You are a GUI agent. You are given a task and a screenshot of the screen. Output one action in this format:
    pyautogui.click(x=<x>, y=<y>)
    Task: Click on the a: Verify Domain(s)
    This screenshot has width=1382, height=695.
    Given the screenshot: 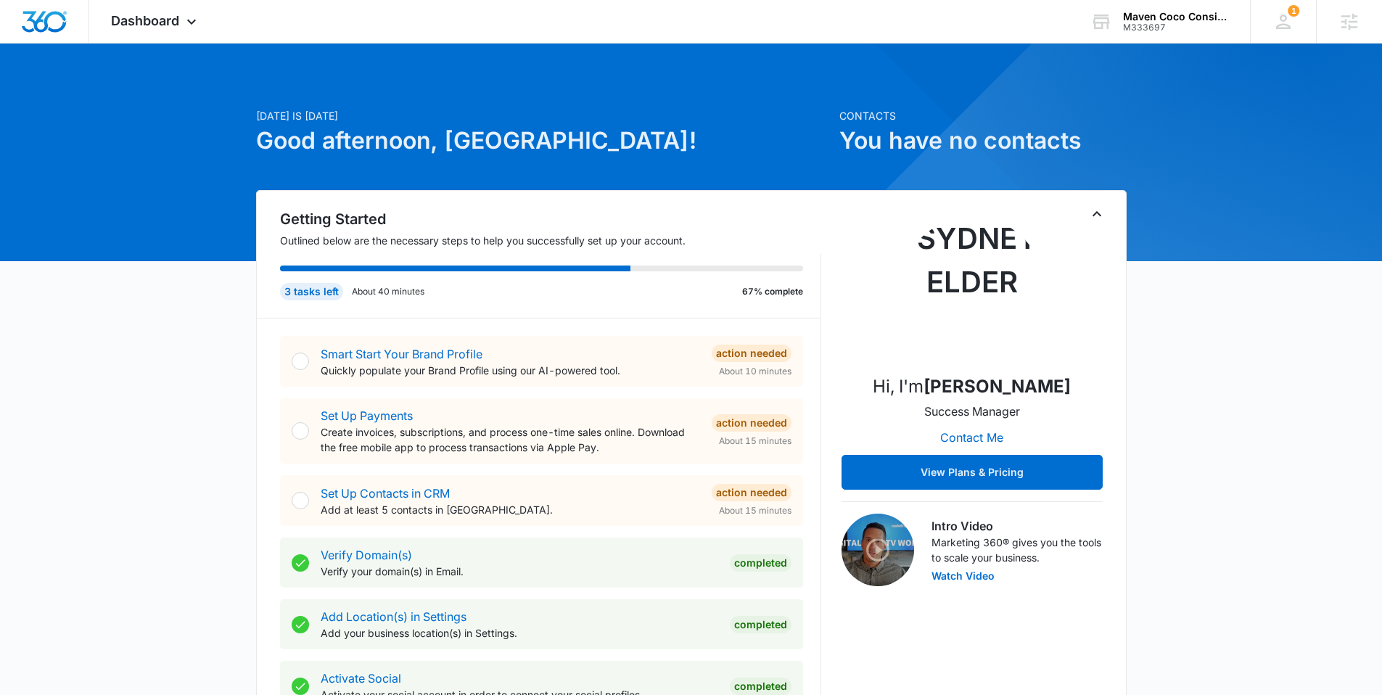 What is the action you would take?
    pyautogui.click(x=366, y=555)
    